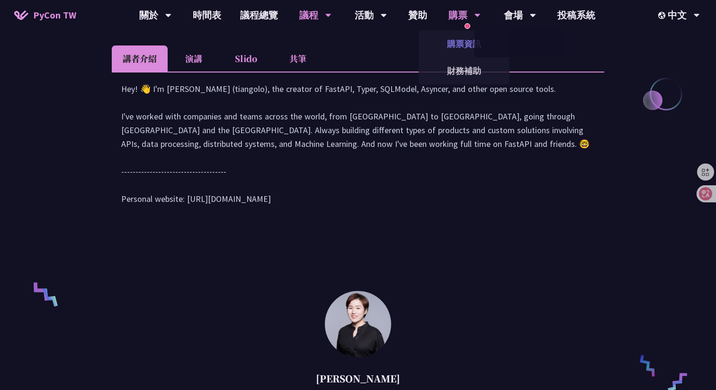 This screenshot has width=716, height=390. Describe the element at coordinates (464, 44) in the screenshot. I see `a: 購票資訊` at that location.